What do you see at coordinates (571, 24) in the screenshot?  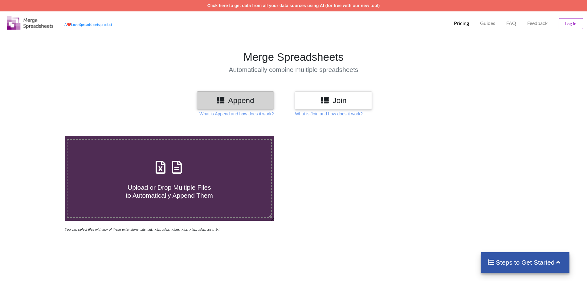 I see `button: Log In` at bounding box center [571, 24].